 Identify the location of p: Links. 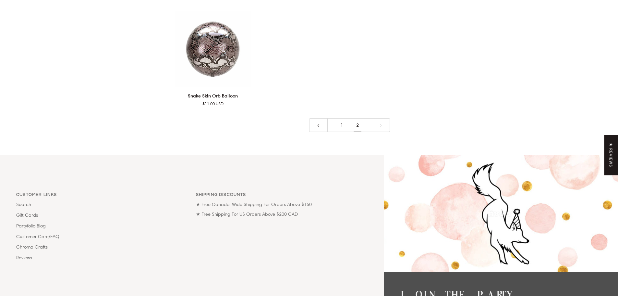
(102, 196).